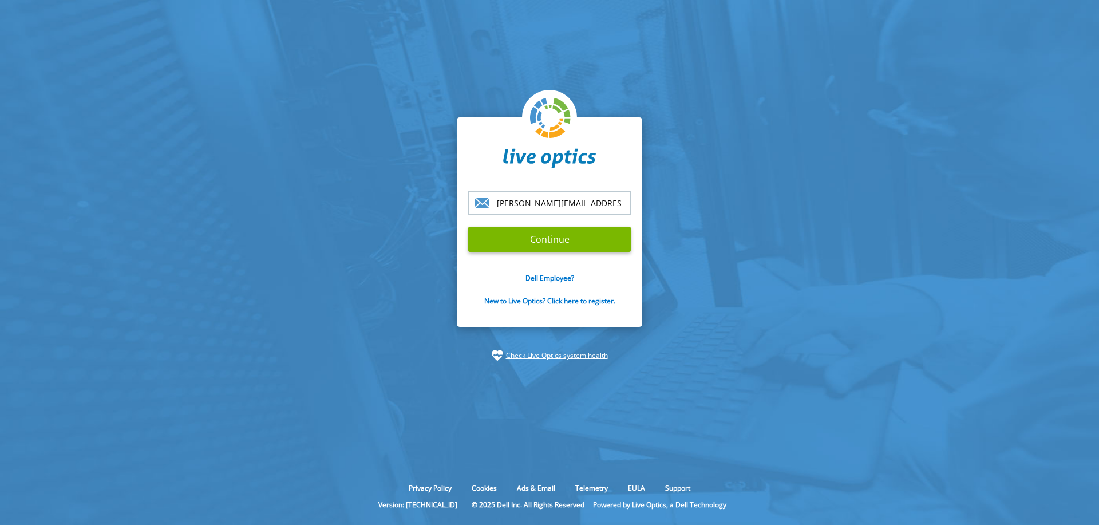 Image resolution: width=1099 pixels, height=525 pixels. Describe the element at coordinates (550, 203) in the screenshot. I see `input: email@address.com` at that location.